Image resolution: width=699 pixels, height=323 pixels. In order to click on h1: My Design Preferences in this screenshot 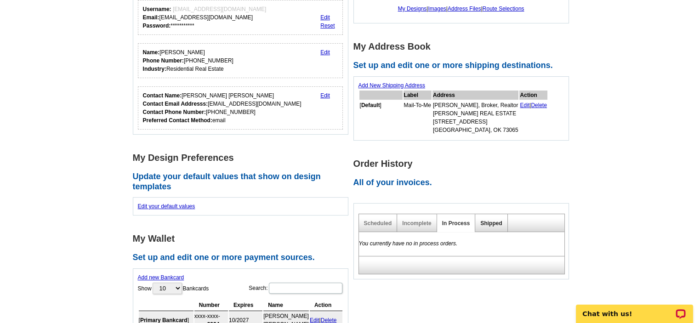, I will do `click(243, 158)`.